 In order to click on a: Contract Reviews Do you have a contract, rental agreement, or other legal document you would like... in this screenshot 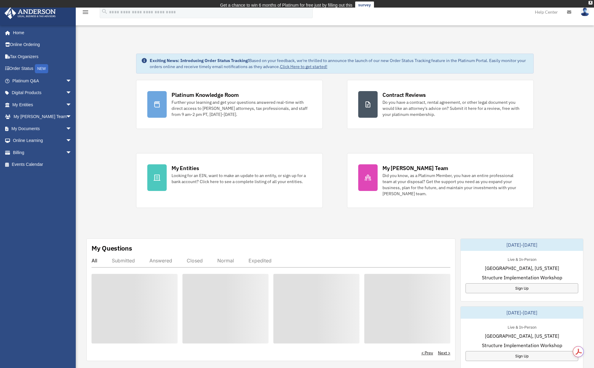, I will do `click(440, 105)`.